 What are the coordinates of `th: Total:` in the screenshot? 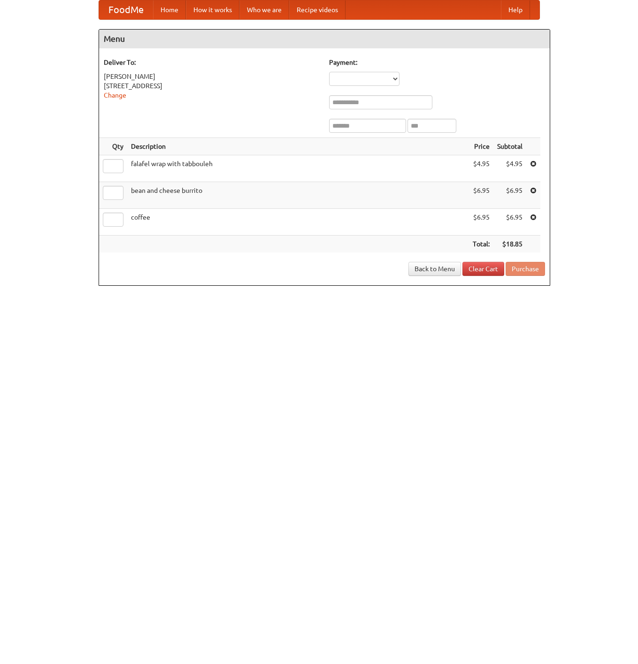 It's located at (481, 244).